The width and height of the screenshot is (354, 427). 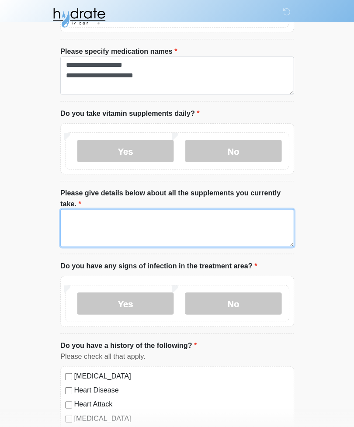 I want to click on label: Please specify medication names, so click(x=119, y=51).